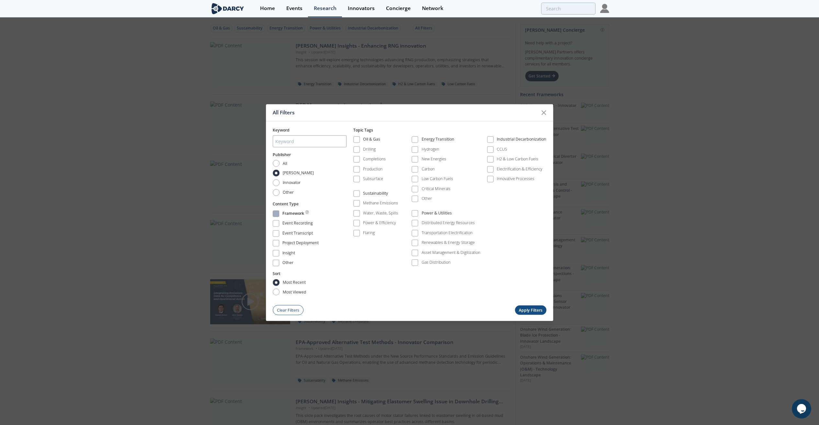 The image size is (819, 425). What do you see at coordinates (428, 169) in the screenshot?
I see `div: Carbon` at bounding box center [428, 169].